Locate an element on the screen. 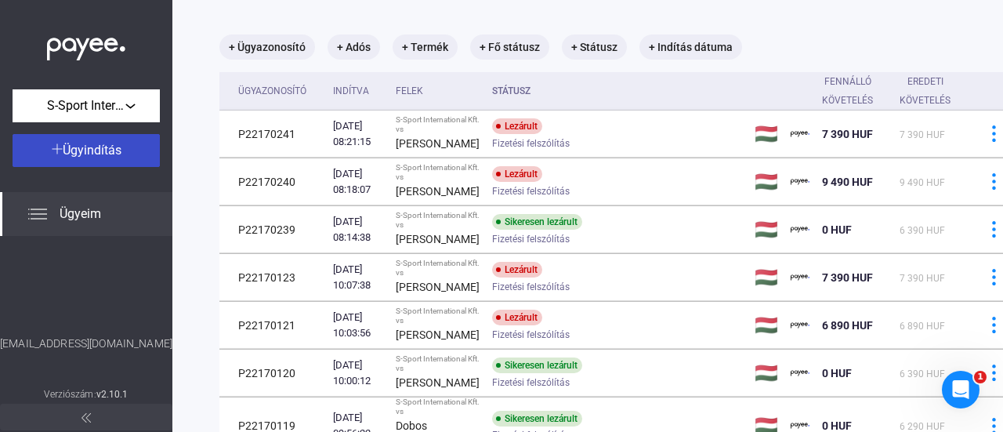 Image resolution: width=1003 pixels, height=432 pixels. span: 6 290 HUF is located at coordinates (922, 426).